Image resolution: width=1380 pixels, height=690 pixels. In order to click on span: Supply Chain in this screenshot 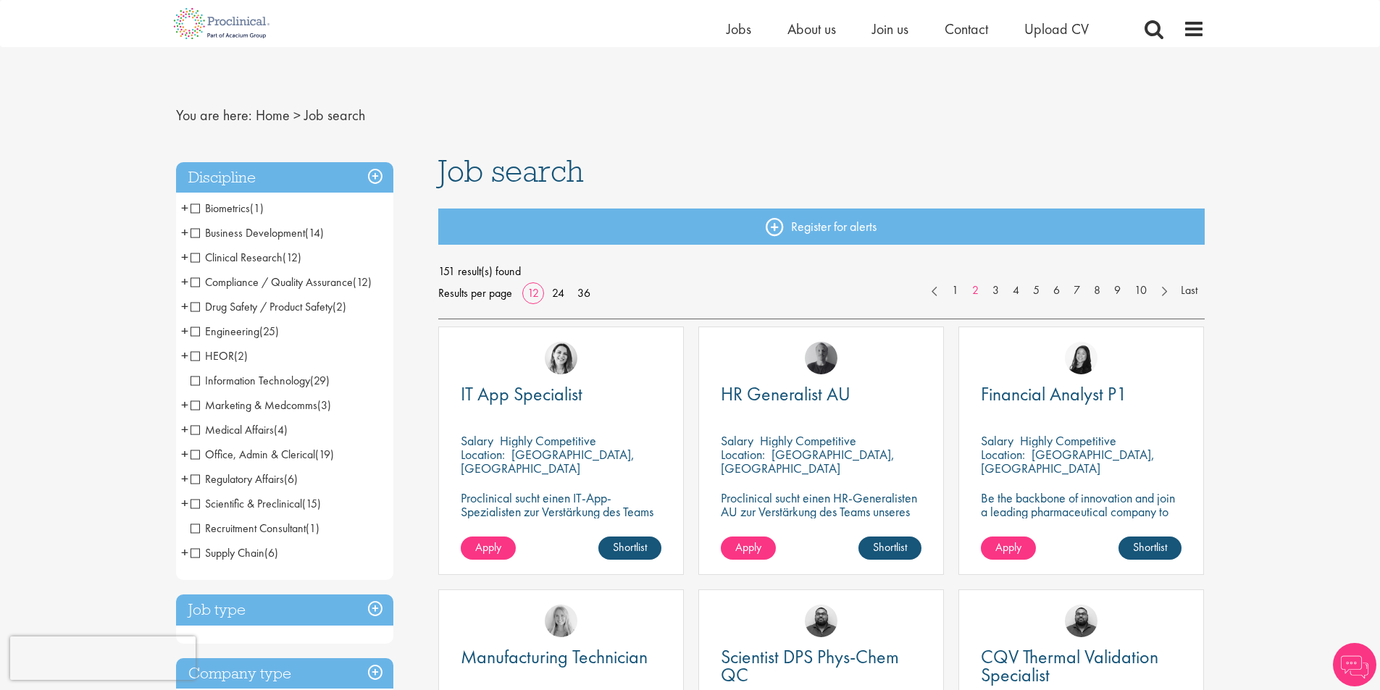, I will do `click(234, 553)`.